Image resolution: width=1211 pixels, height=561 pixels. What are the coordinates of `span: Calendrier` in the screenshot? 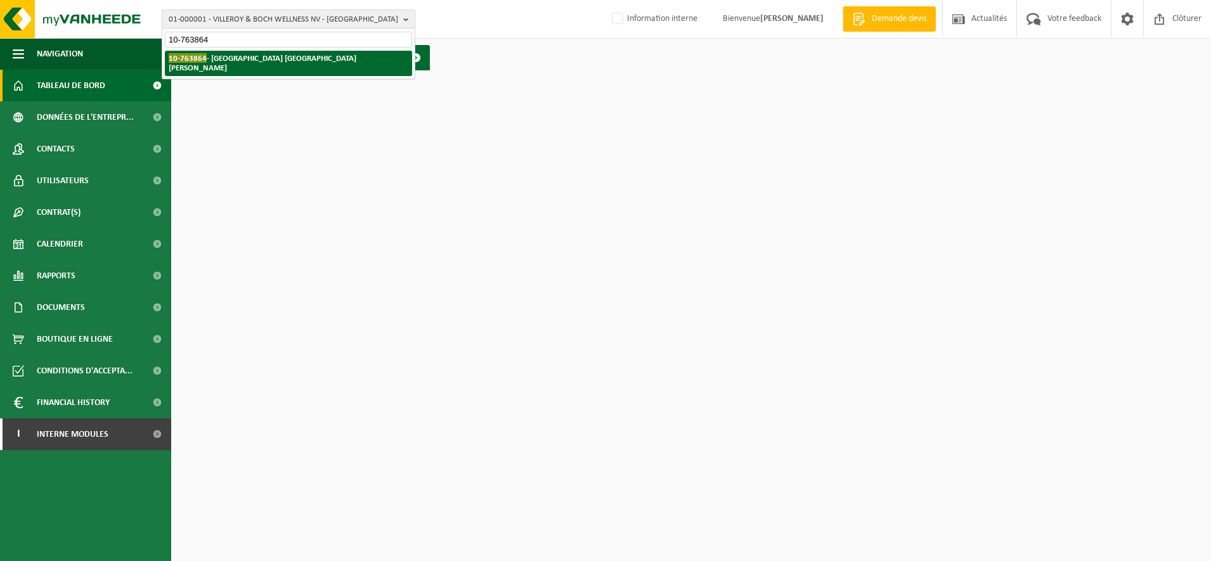 It's located at (60, 244).